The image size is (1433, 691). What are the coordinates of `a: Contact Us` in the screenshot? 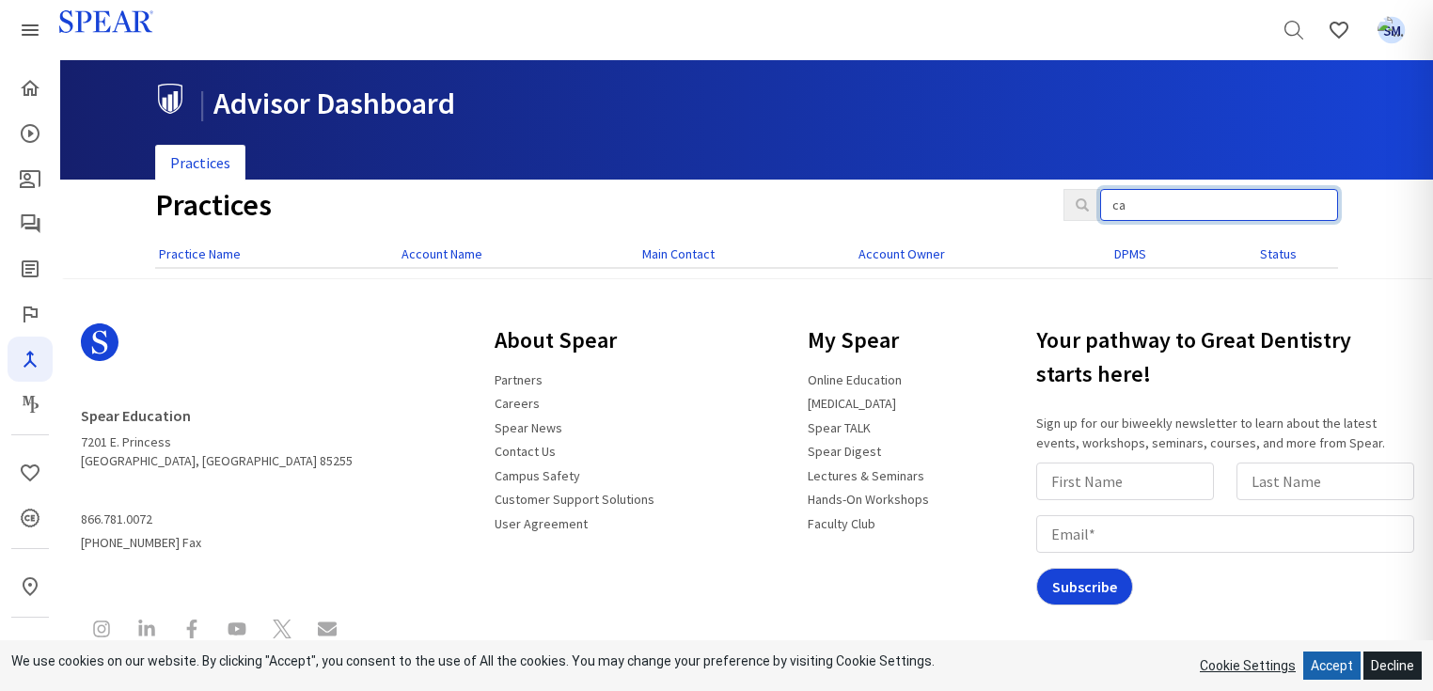 It's located at (525, 451).